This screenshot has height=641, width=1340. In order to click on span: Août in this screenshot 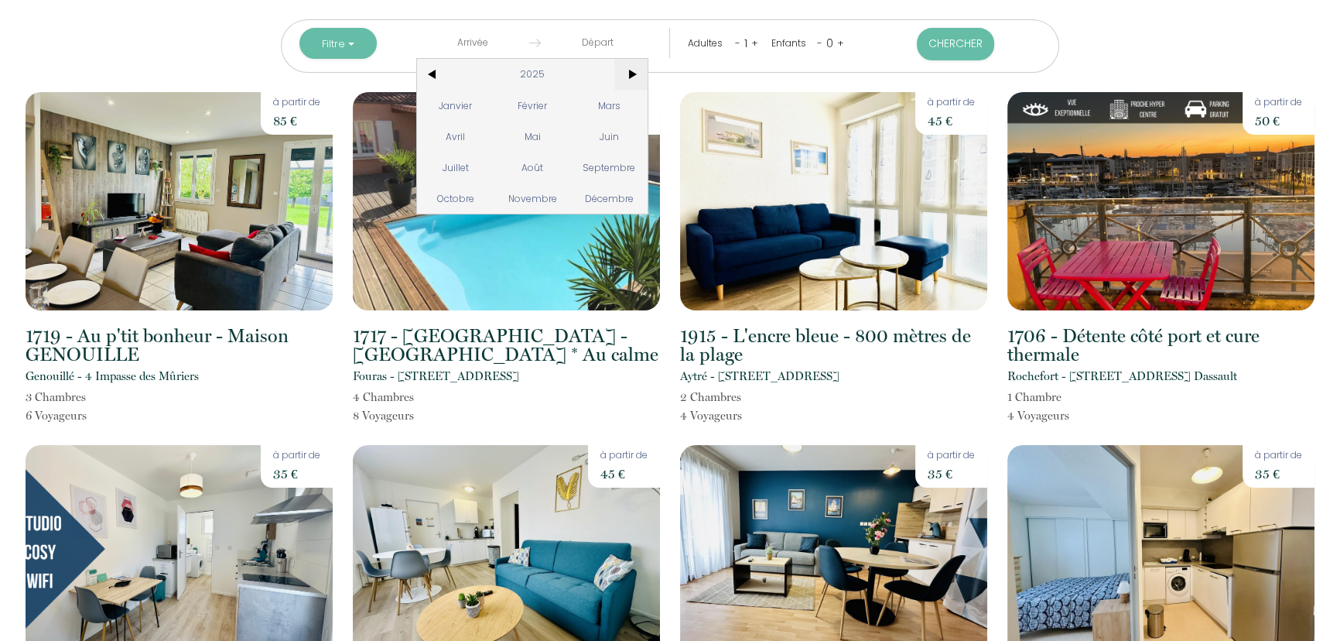, I will do `click(531, 167)`.